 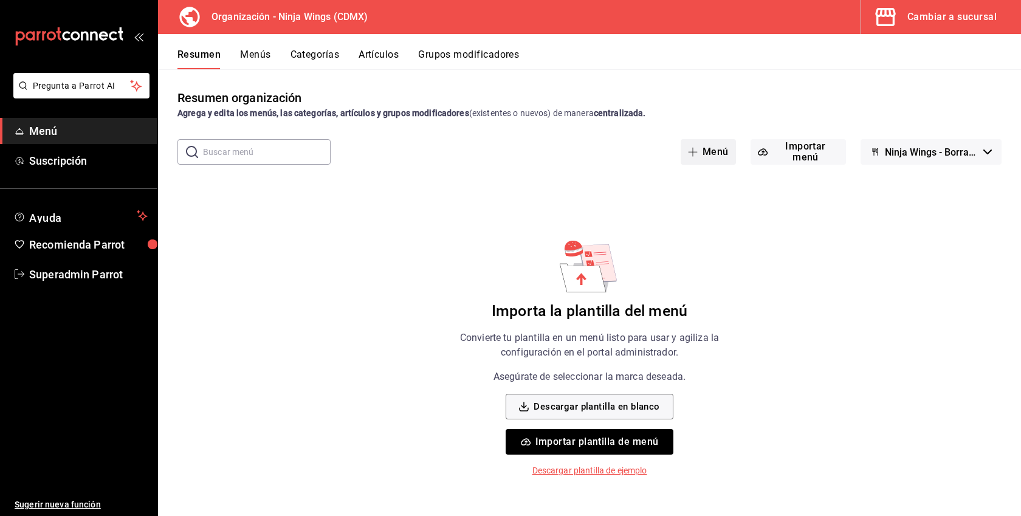 I want to click on p: Descargar plantilla de ejemplo, so click(x=589, y=470).